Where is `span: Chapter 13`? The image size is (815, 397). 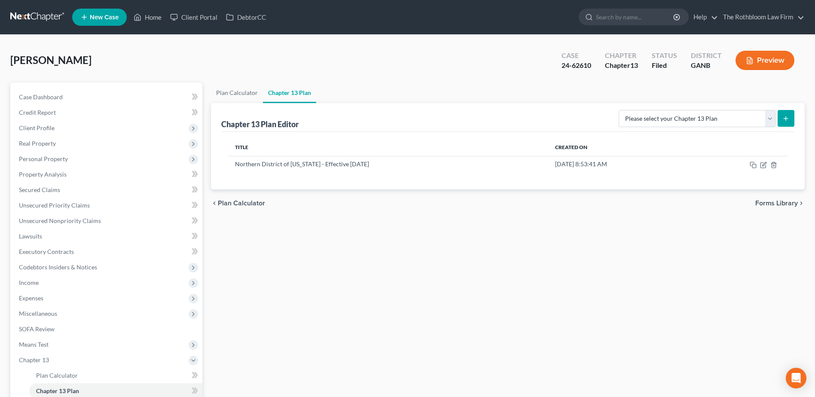 span: Chapter 13 is located at coordinates (34, 360).